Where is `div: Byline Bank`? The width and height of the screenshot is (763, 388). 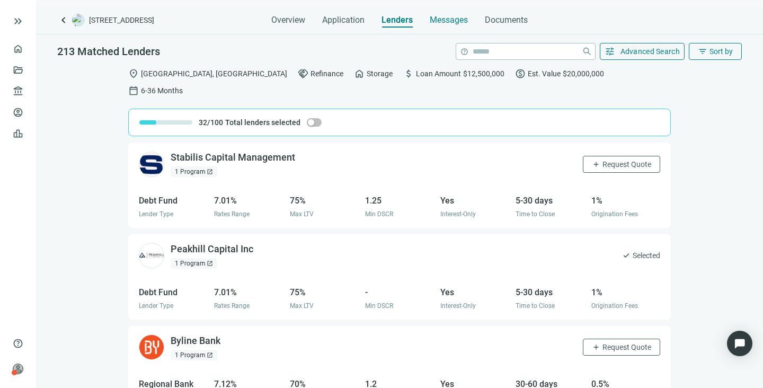
div: Byline Bank is located at coordinates (196, 341).